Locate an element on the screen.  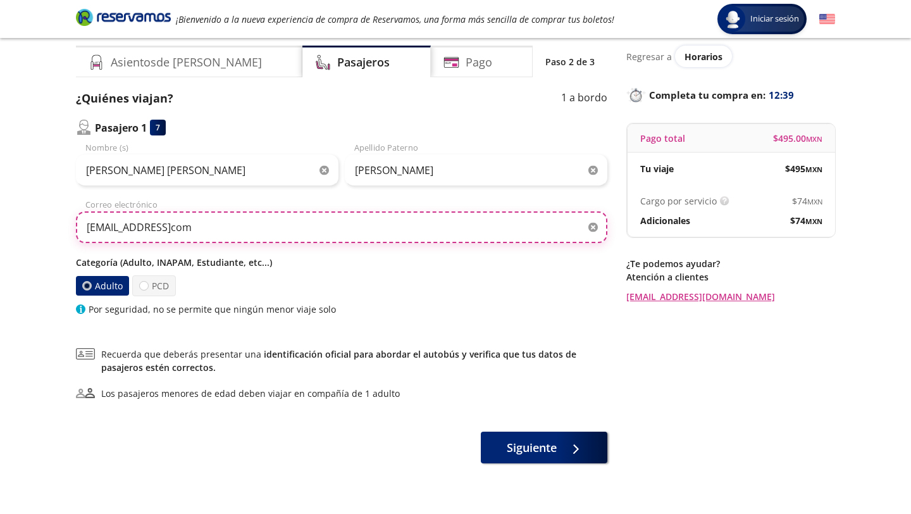
h4: Pasajeros is located at coordinates (363, 62).